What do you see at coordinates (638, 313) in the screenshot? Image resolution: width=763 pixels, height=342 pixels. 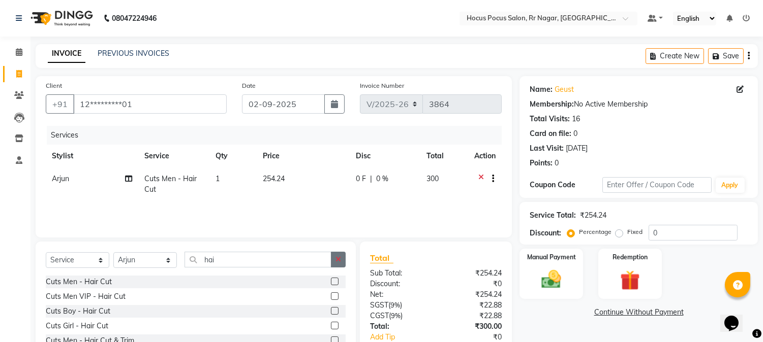 I see `a: Continue Without Payment` at bounding box center [638, 313].